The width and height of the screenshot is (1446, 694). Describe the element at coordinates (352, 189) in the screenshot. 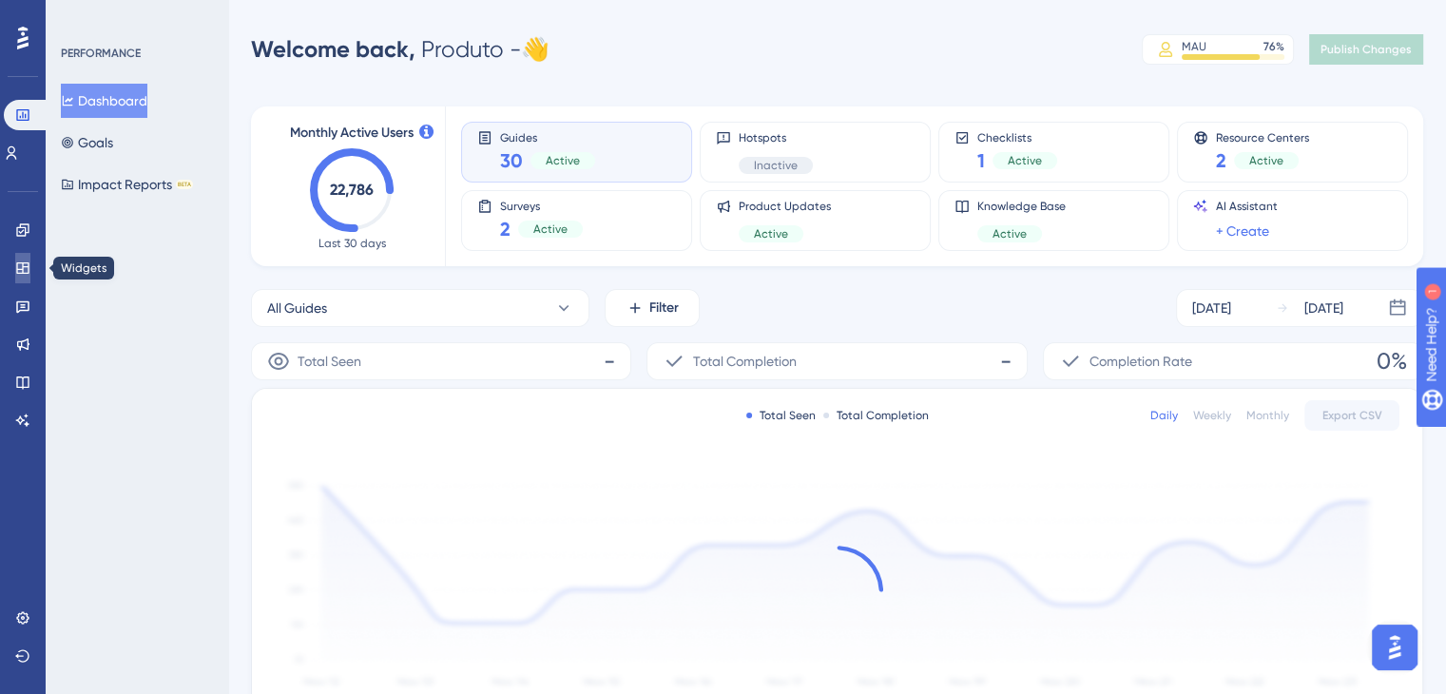

I see `text: 22,786` at that location.